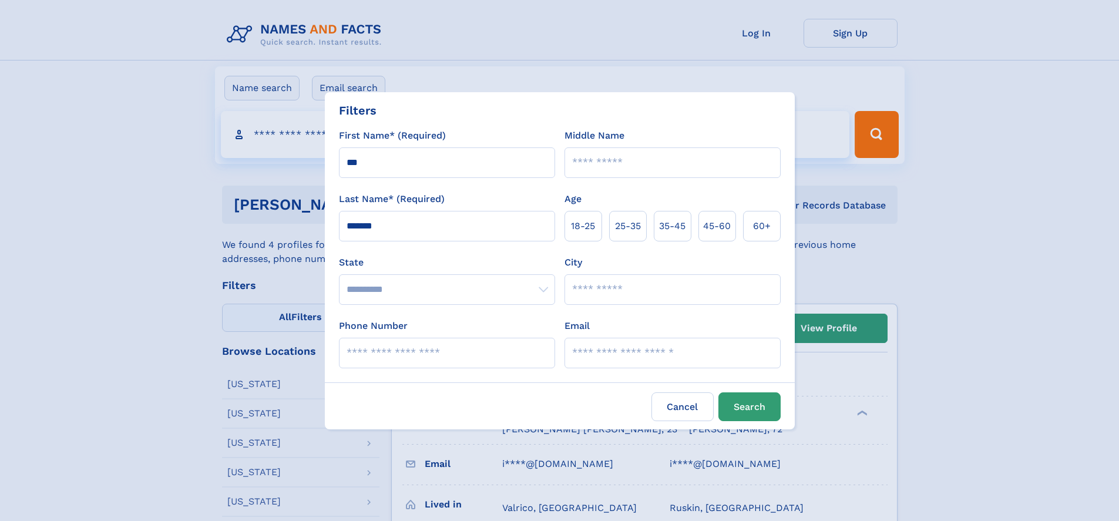  I want to click on label: Age, so click(573, 199).